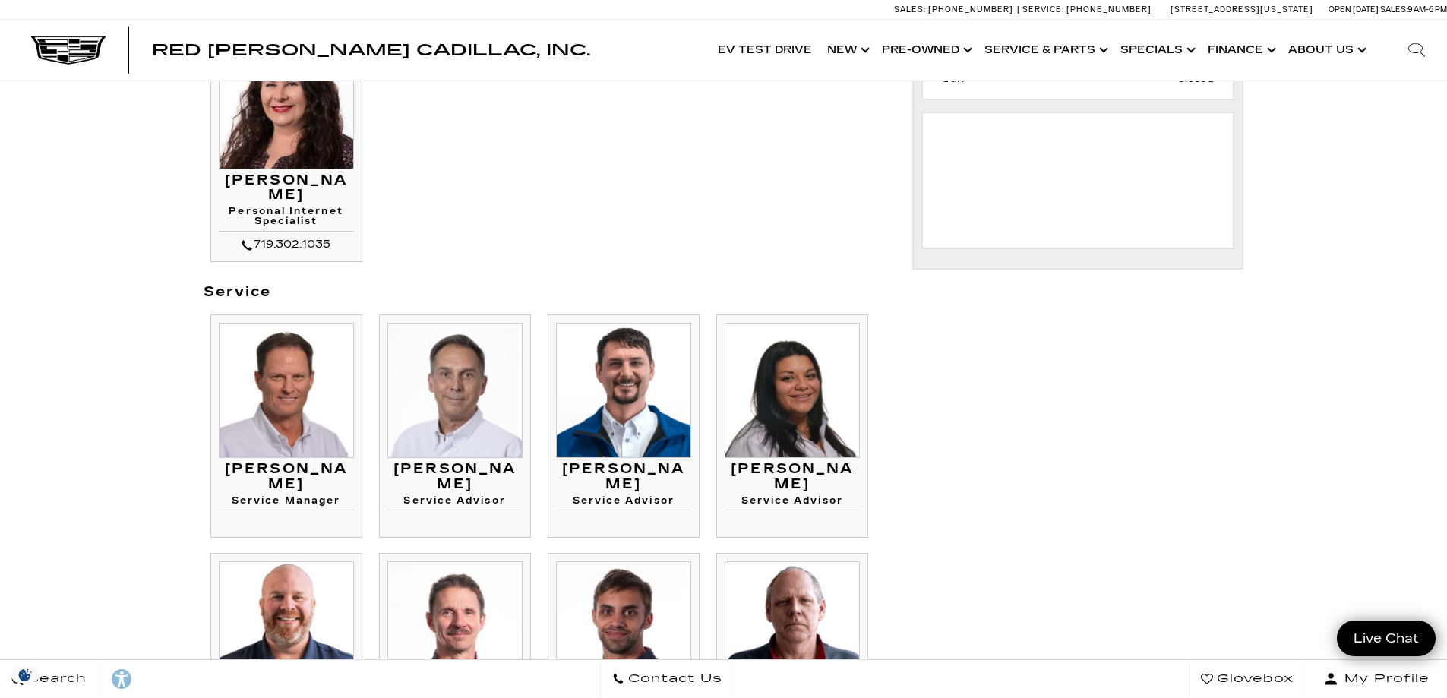 The height and width of the screenshot is (698, 1447). I want to click on span: Live Chat, so click(1387, 638).